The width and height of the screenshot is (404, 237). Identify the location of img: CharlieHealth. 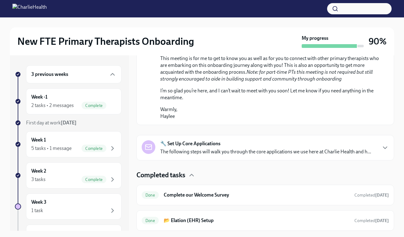
(29, 9).